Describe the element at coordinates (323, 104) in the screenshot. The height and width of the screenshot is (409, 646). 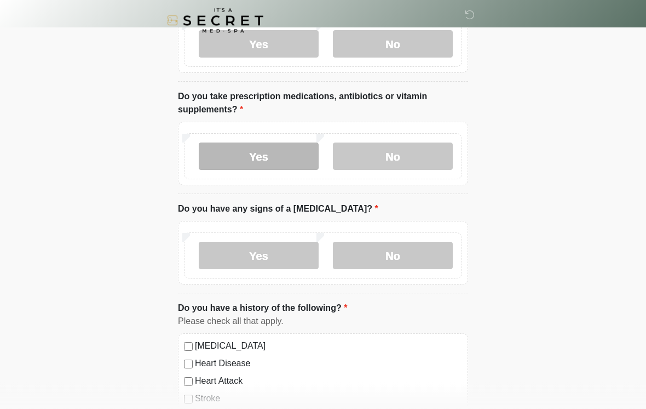
I see `label: Do you take prescription medications, antibiotics or vitamin supplements?` at that location.